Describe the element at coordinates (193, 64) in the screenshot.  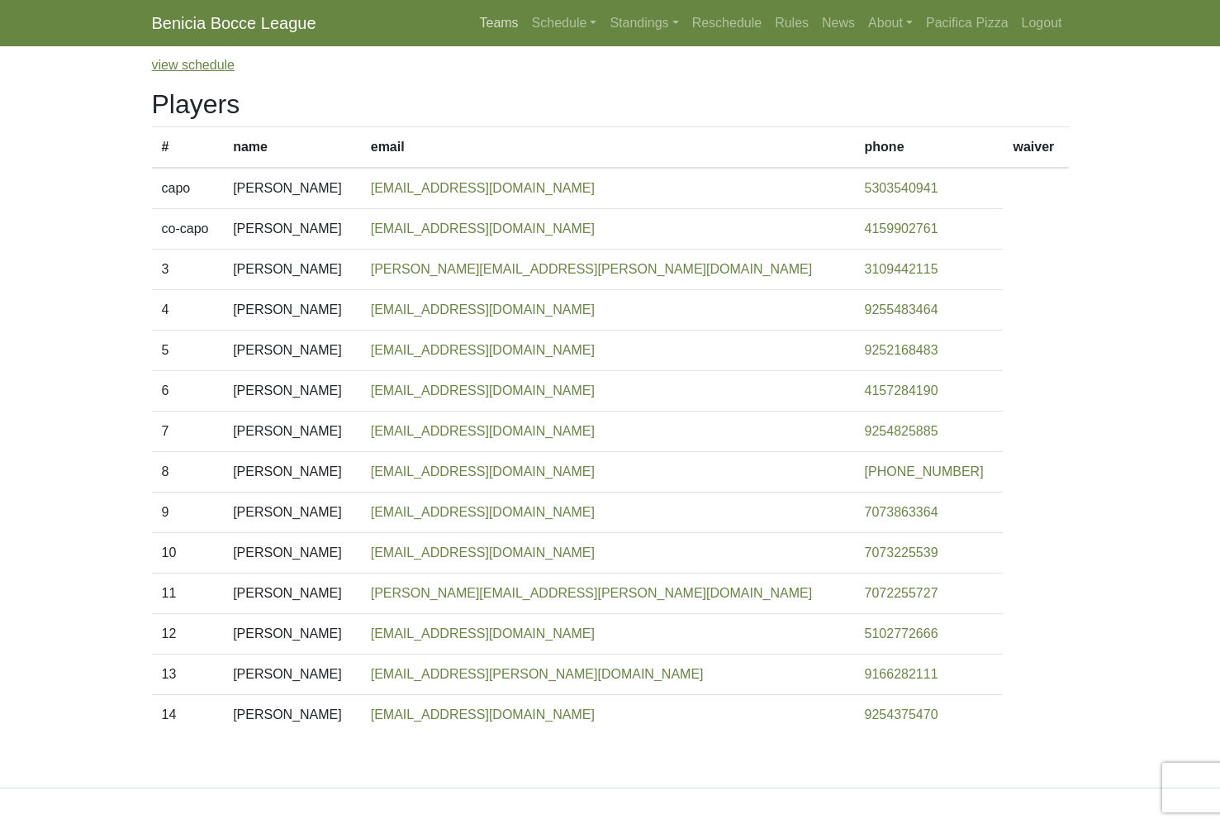
I see `a: view schedule` at that location.